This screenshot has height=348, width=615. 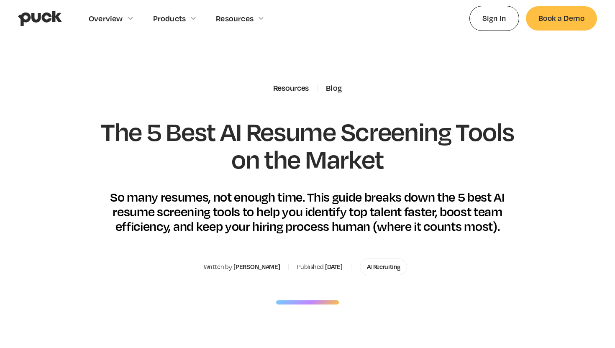 I want to click on div: Products, so click(x=169, y=18).